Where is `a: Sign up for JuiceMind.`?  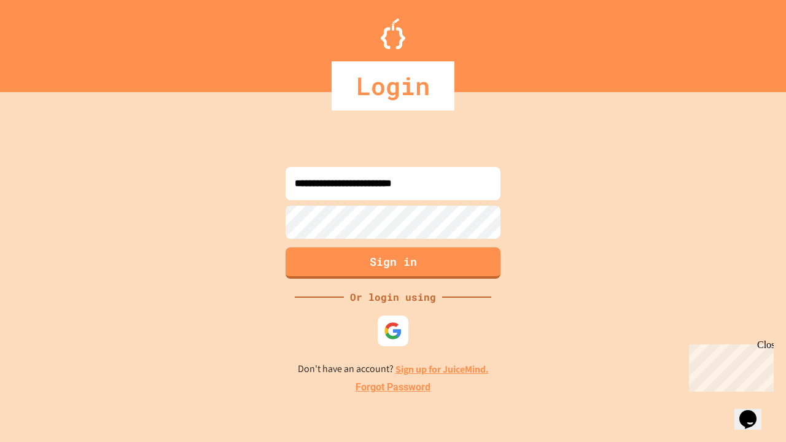 a: Sign up for JuiceMind. is located at coordinates (442, 369).